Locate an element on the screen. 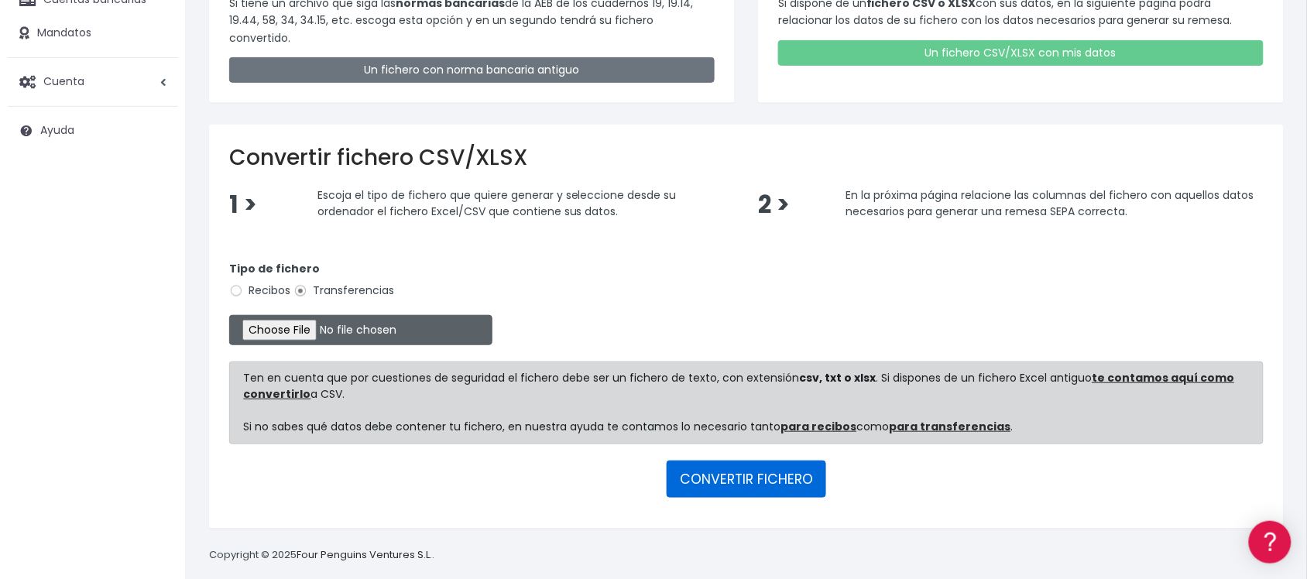 The height and width of the screenshot is (579, 1307). a: Videotutoriales is located at coordinates (155, 255).